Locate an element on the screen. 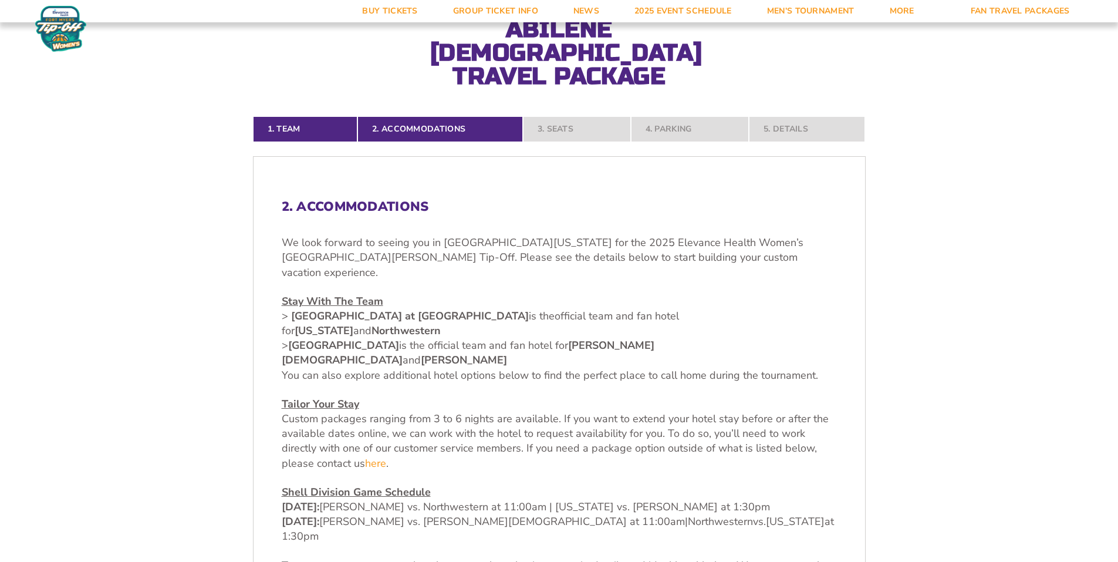  u: Shell Division Game Schedule is located at coordinates (356, 492).